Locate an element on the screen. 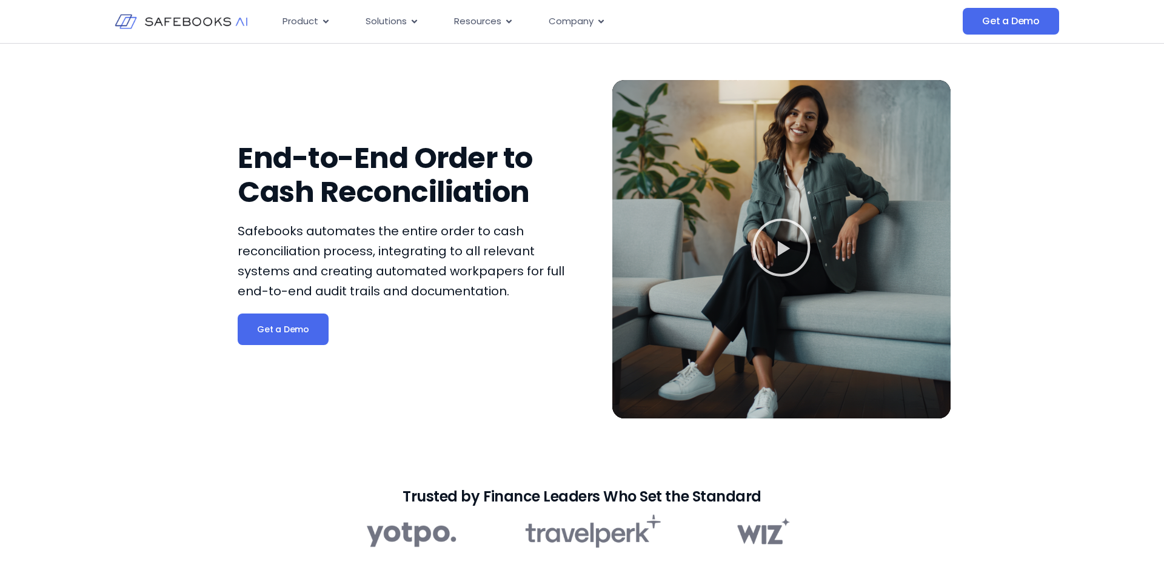 This screenshot has height=587, width=1164. div: Play Video is located at coordinates (782, 249).